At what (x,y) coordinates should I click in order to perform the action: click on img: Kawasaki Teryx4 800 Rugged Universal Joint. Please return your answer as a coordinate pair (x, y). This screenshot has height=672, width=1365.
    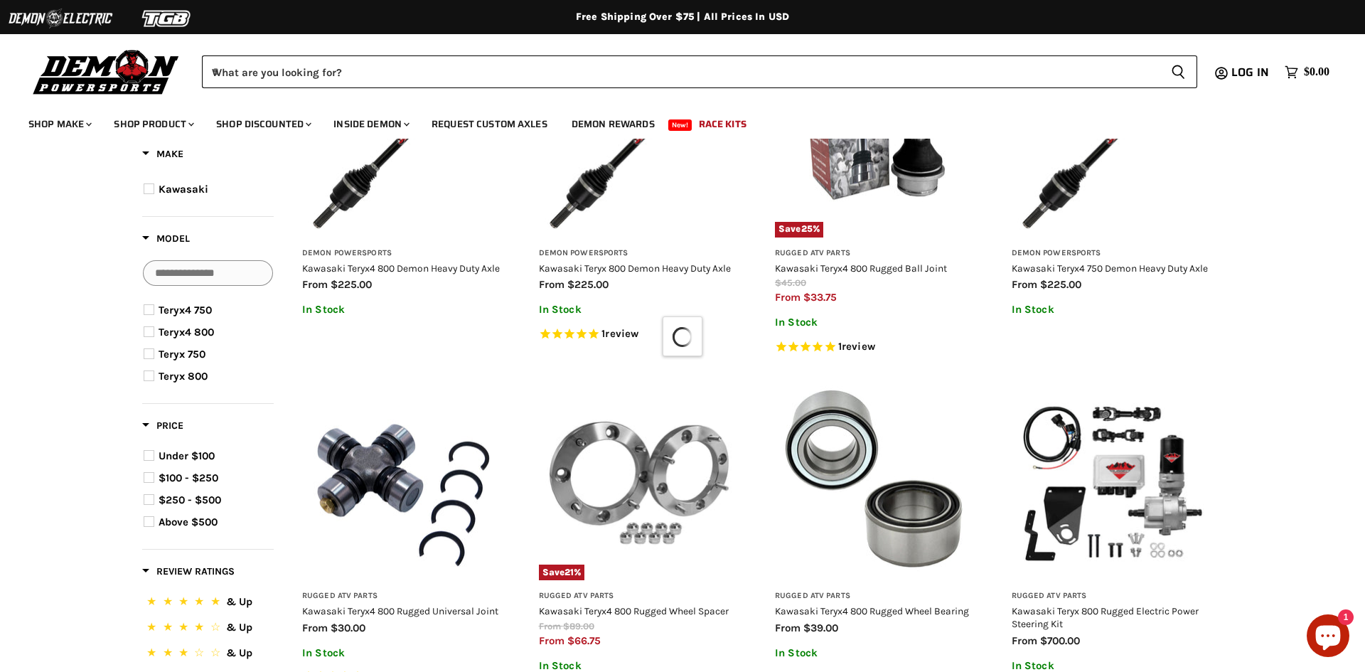
    Looking at the image, I should click on (402, 480).